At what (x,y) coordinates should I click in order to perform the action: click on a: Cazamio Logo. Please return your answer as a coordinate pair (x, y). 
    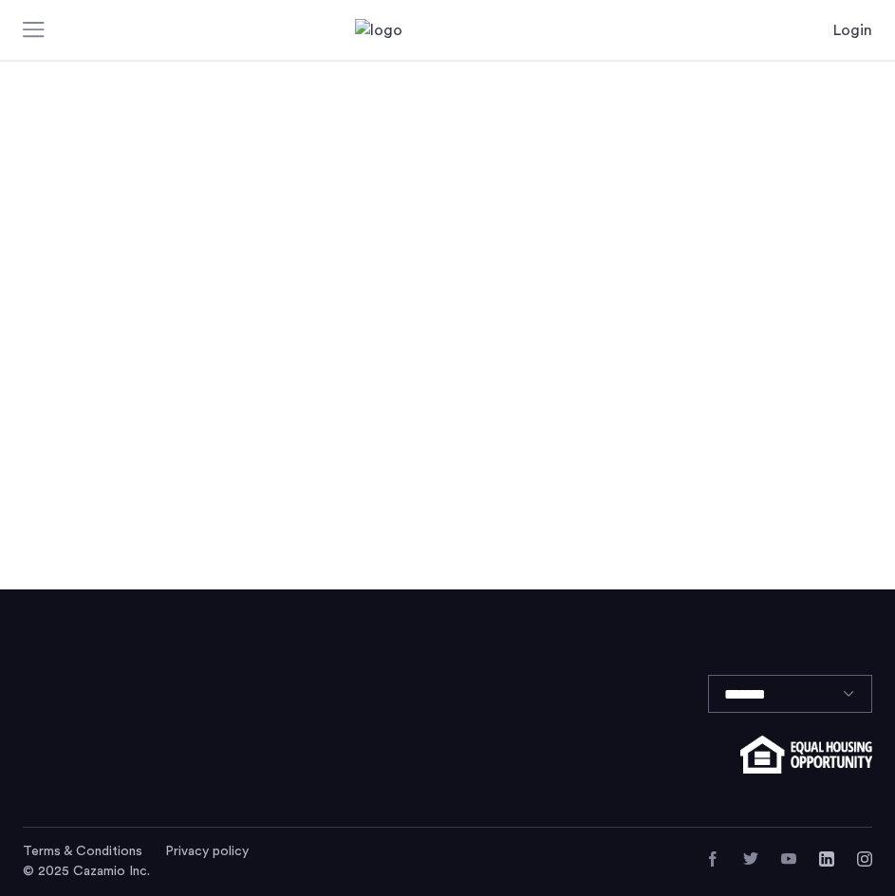
    Looking at the image, I should click on (448, 30).